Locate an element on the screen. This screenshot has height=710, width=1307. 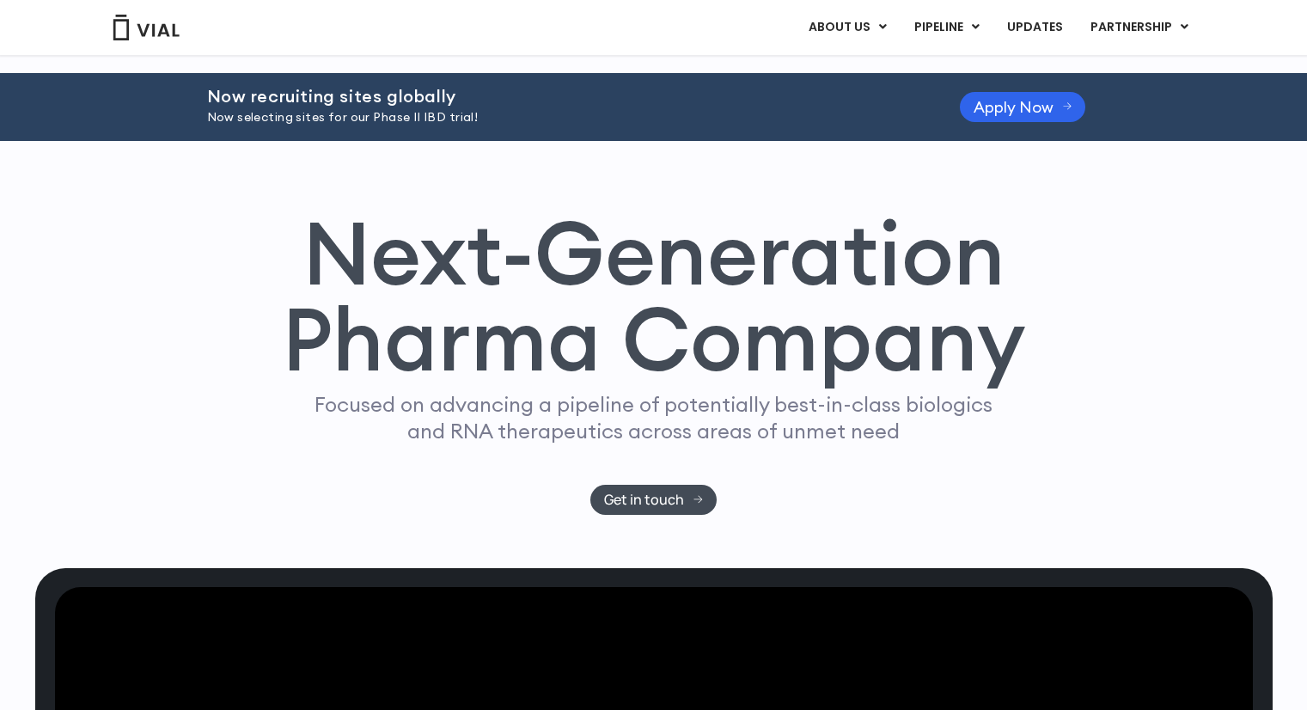
h2: Now recruiting sites globally is located at coordinates (562, 96).